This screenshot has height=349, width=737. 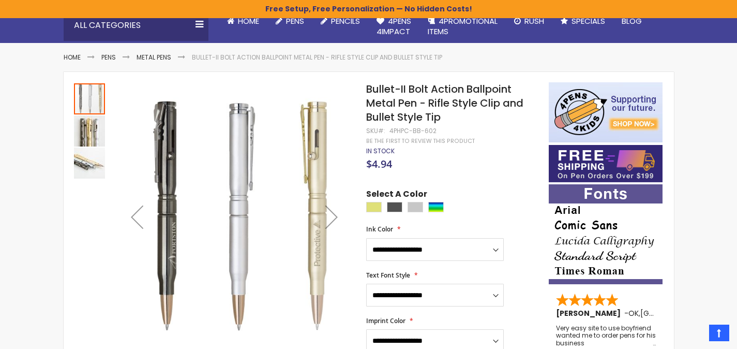 What do you see at coordinates (462, 26) in the screenshot?
I see `span: 4PROMOTIONAL ITEMS` at bounding box center [462, 26].